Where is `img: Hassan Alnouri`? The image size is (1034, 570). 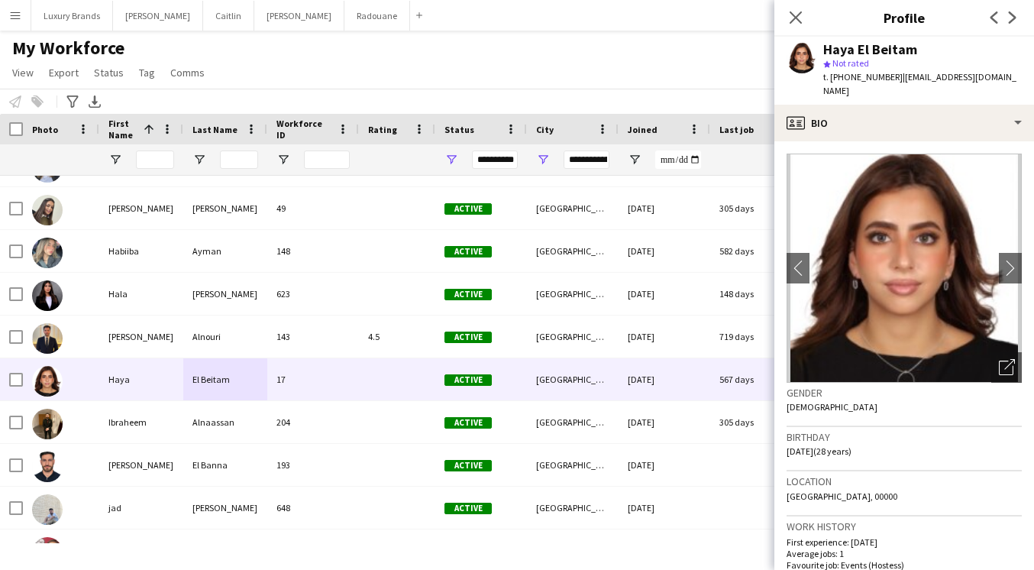 img: Hassan Alnouri is located at coordinates (47, 338).